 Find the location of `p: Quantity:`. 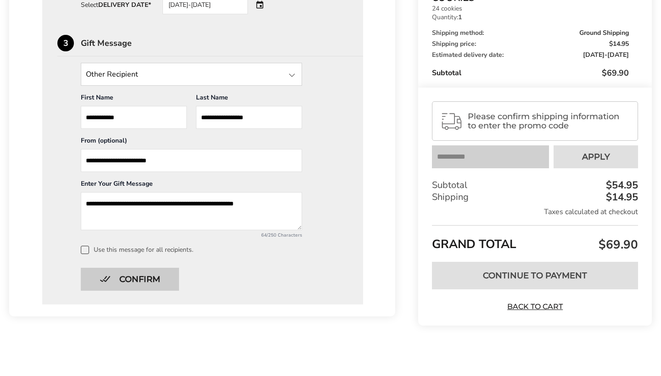

p: Quantity: is located at coordinates (530, 17).